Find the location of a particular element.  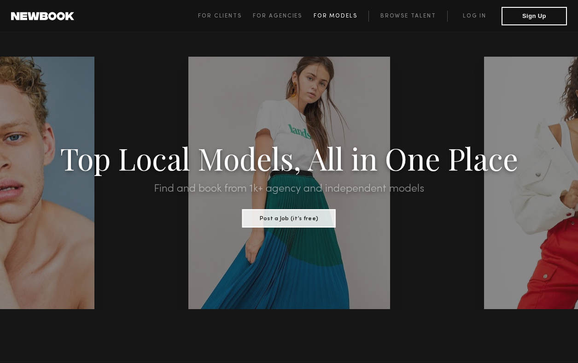

a: Log in is located at coordinates (475, 16).